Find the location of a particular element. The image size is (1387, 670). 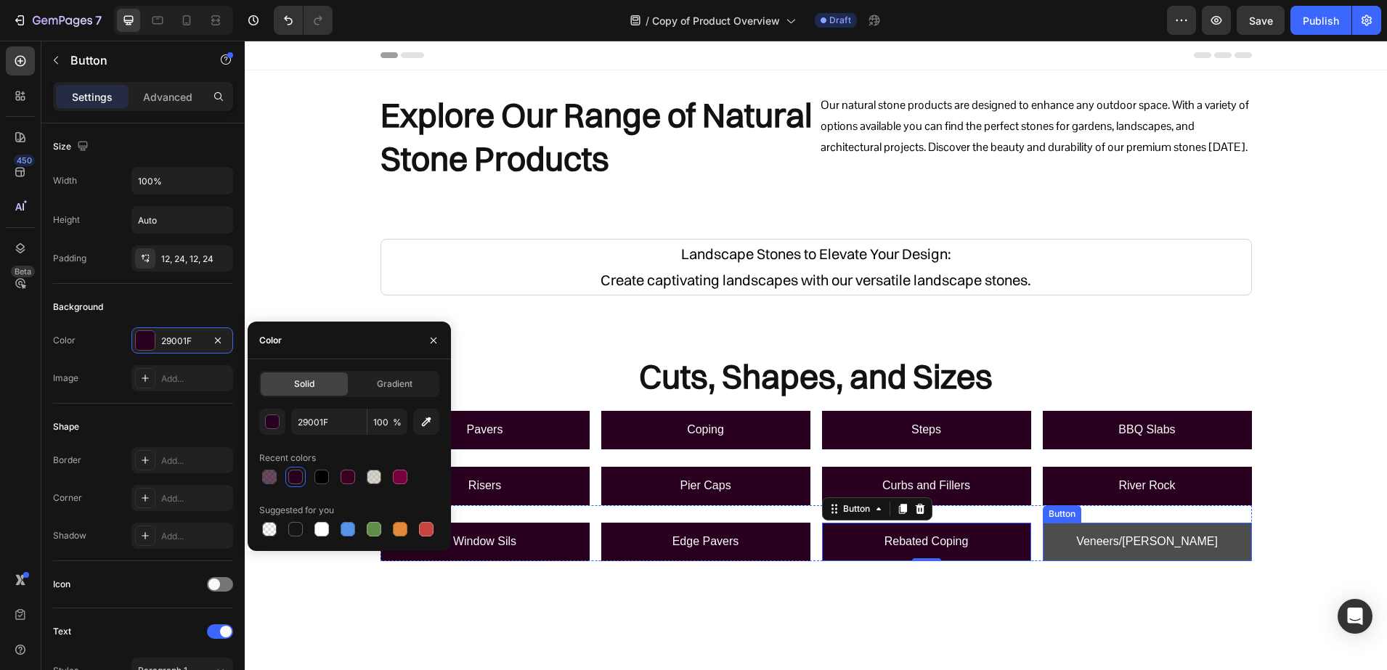

p: Our natural stone products are designed to enhance any outdoor space. With a variety of options a... is located at coordinates (791, 86).